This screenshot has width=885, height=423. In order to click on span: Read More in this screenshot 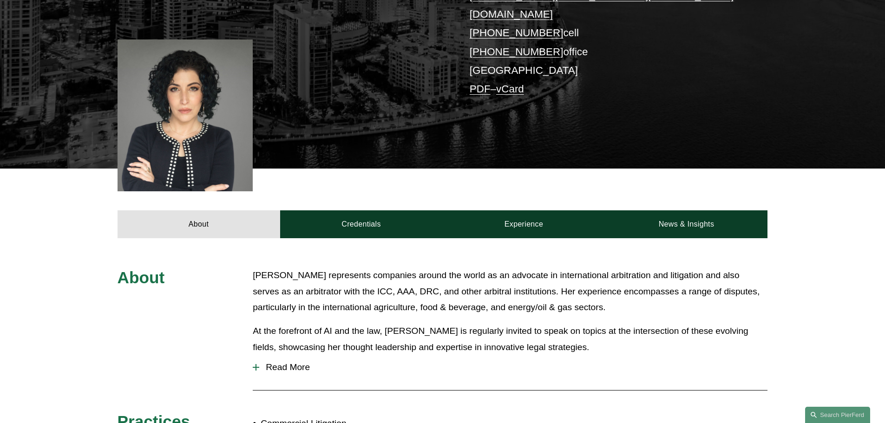, I will do `click(513, 368)`.